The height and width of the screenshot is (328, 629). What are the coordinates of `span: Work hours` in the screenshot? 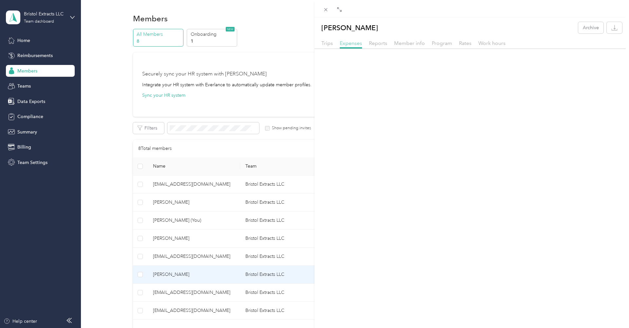 It's located at (492, 43).